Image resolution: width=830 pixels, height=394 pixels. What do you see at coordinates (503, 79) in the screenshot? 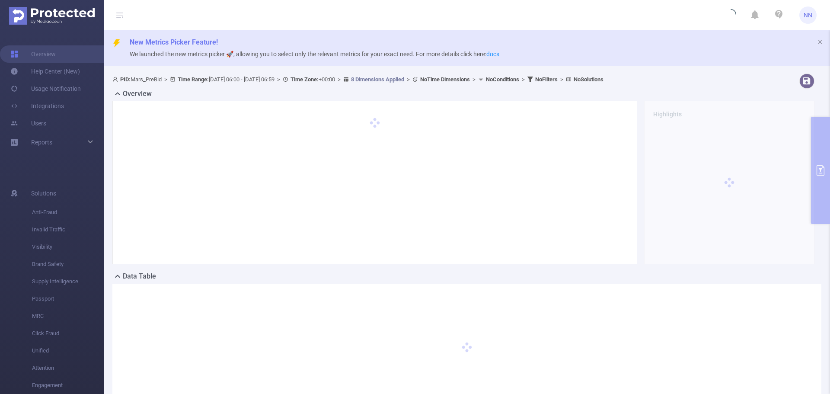
I see `b: No Conditions` at bounding box center [503, 79].